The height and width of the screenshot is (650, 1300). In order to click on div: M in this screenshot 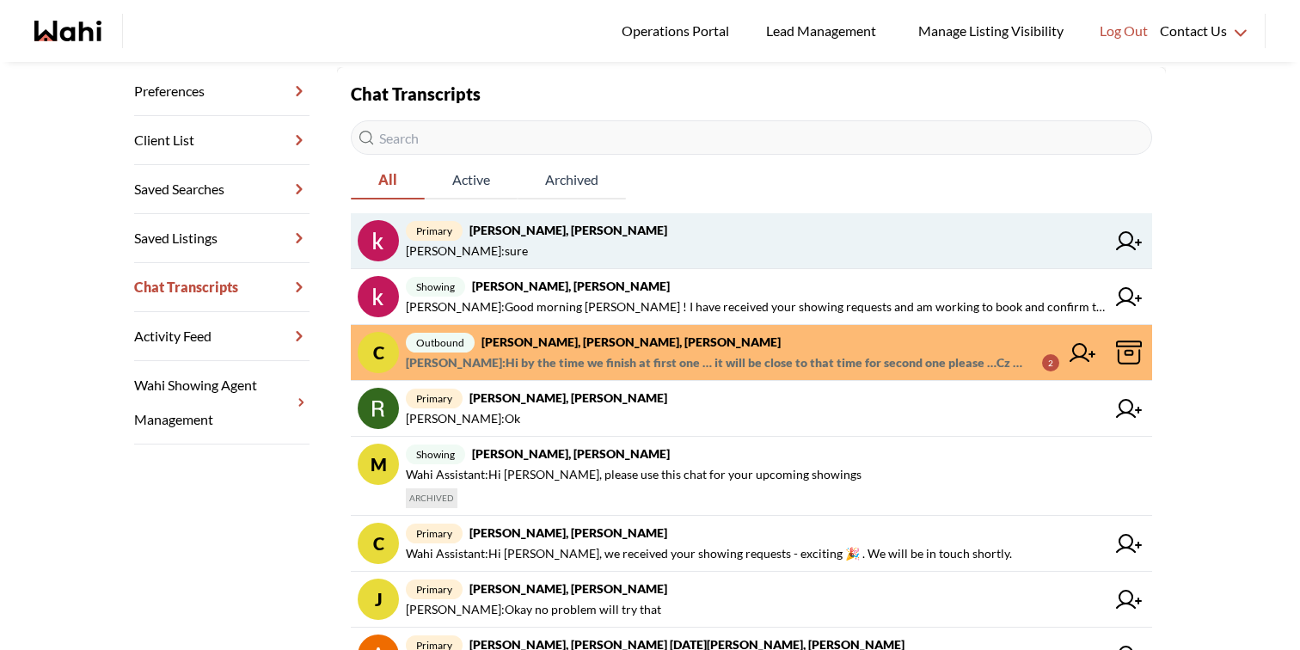, I will do `click(378, 464)`.